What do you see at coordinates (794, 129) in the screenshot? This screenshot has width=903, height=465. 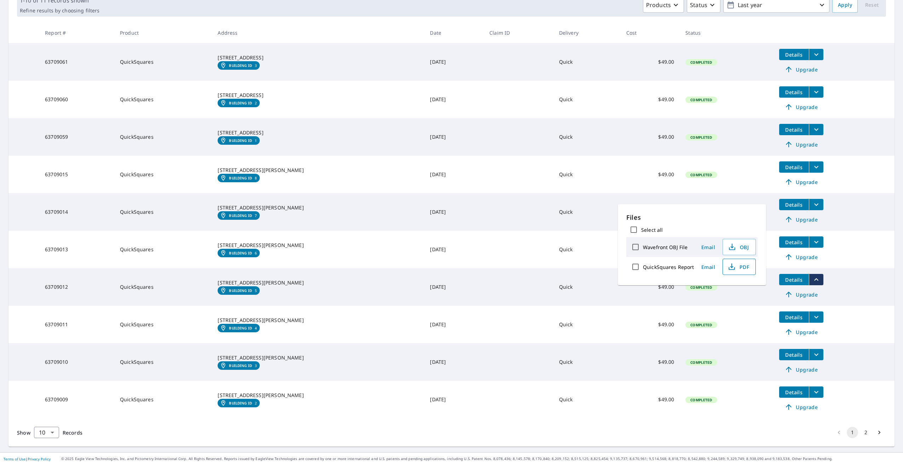 I see `button: detailsBtn-63709059` at bounding box center [794, 129].